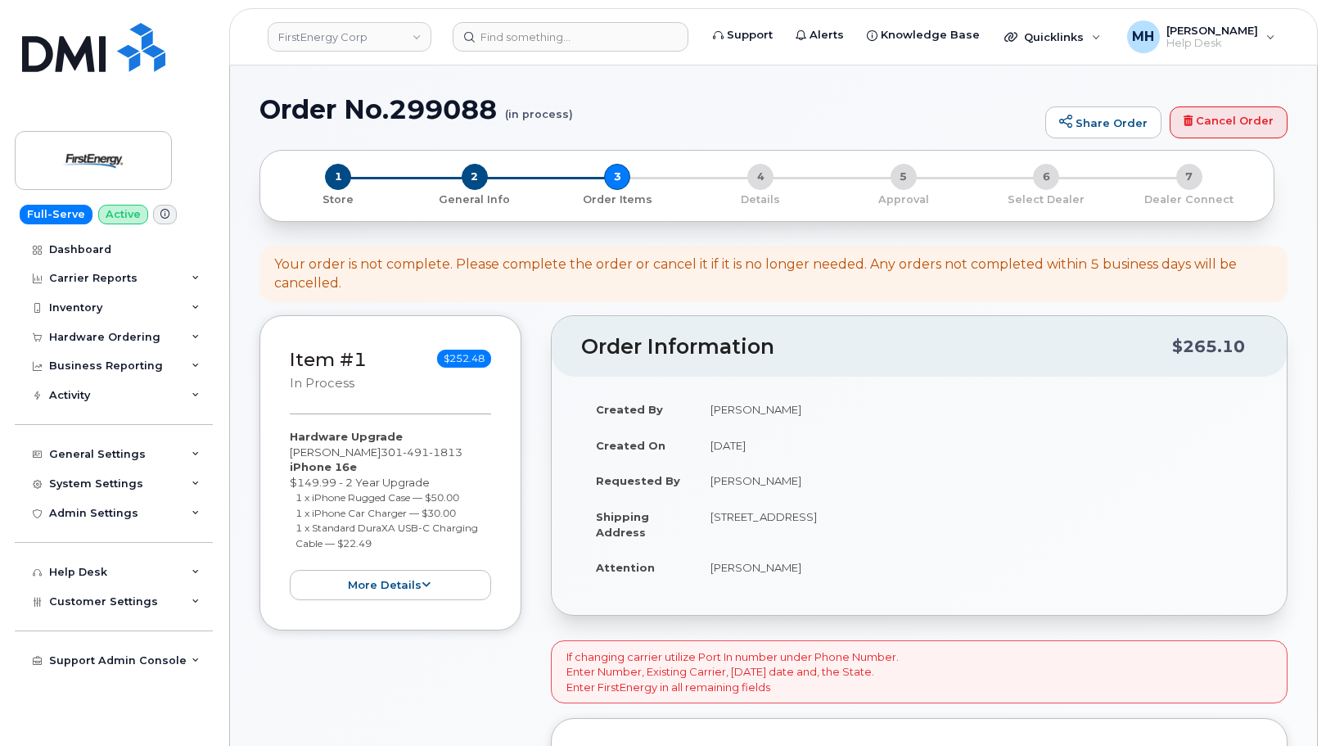 Image resolution: width=1326 pixels, height=746 pixels. I want to click on h1: Order No.299088, so click(648, 109).